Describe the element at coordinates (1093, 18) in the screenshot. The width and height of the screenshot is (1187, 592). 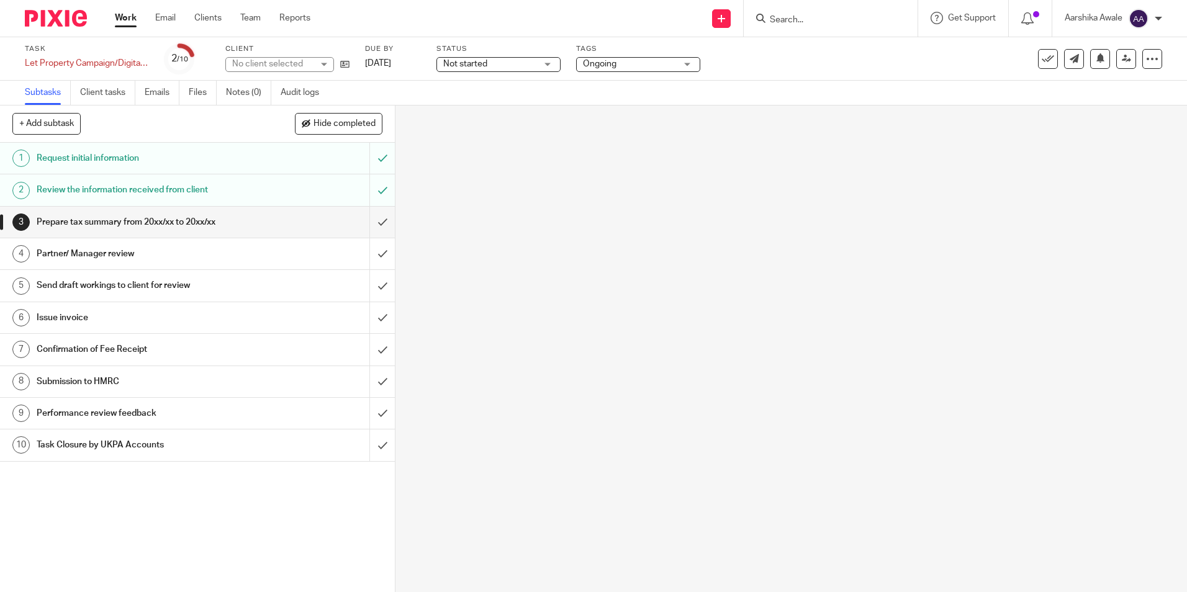
I see `p: Aarshika Awale` at that location.